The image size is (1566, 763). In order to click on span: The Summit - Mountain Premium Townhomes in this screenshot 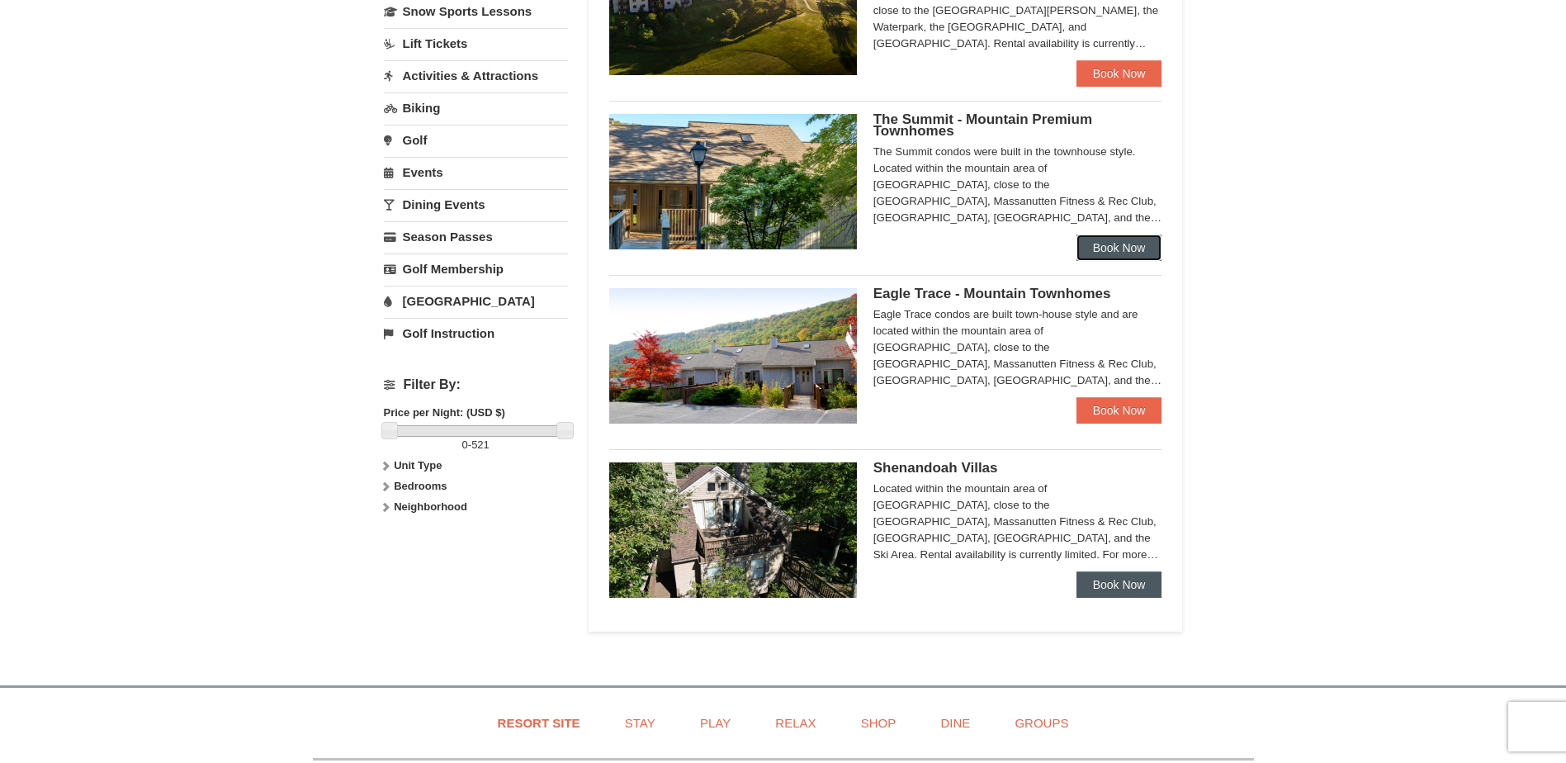, I will do `click(982, 125)`.